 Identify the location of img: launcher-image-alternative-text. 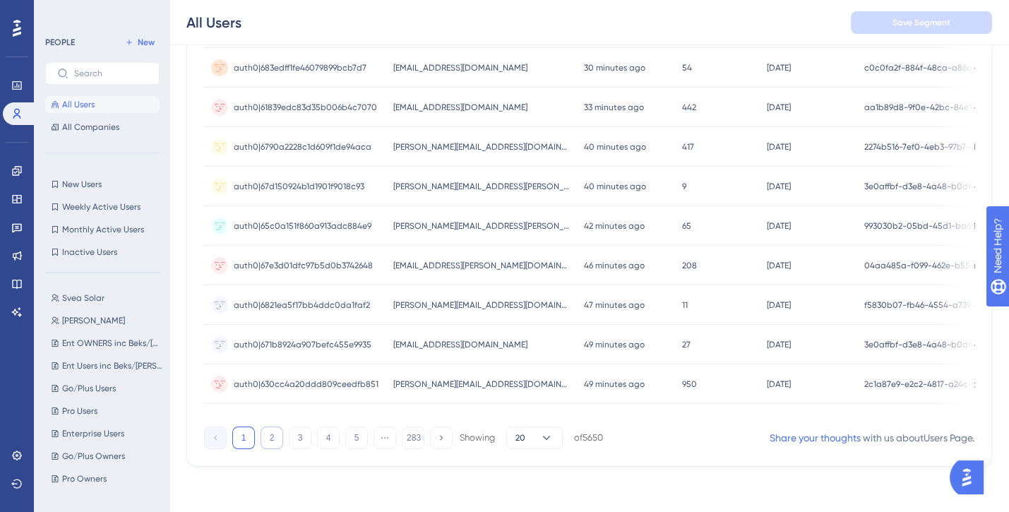
(17, 21).